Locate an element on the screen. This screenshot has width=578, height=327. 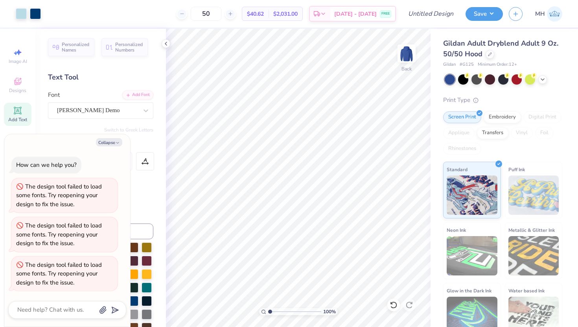
span: $40.62 is located at coordinates (255, 14).